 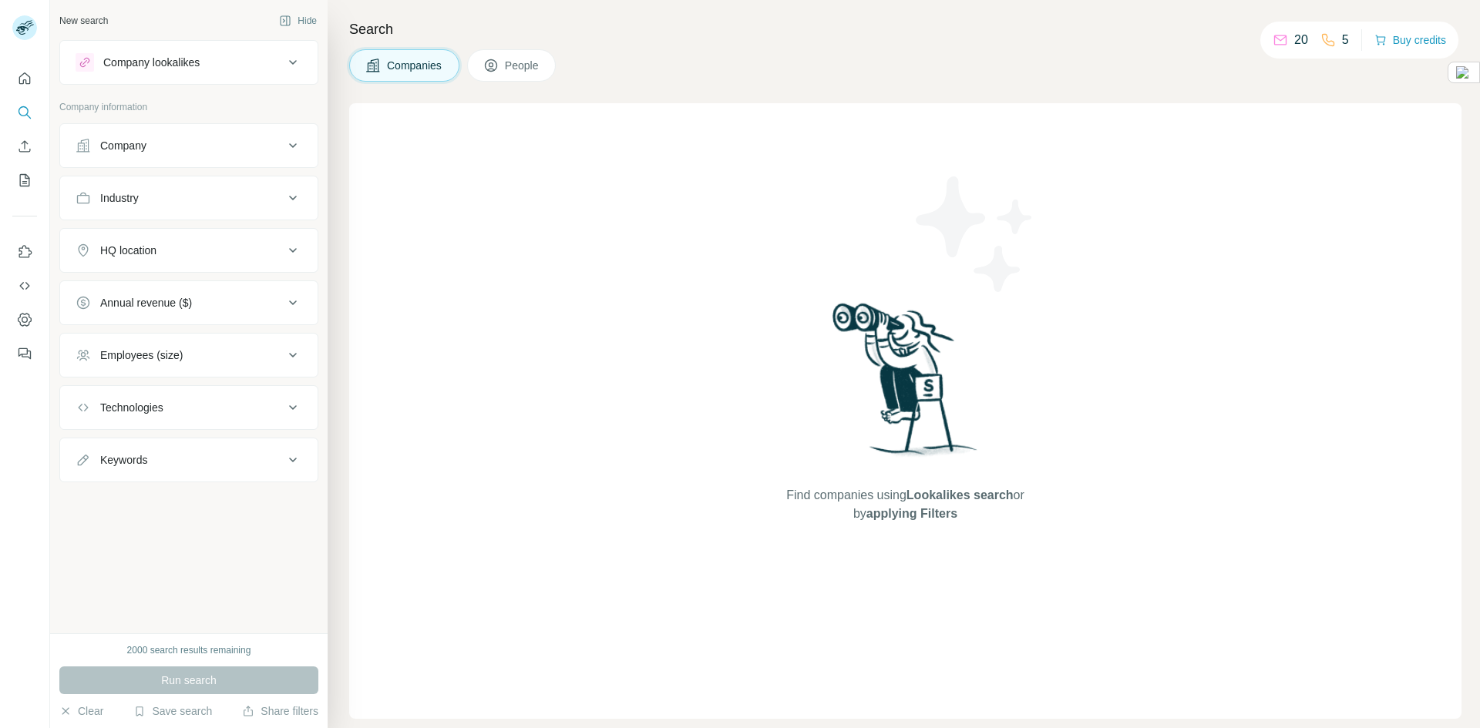 I want to click on button: HQ location, so click(x=189, y=251).